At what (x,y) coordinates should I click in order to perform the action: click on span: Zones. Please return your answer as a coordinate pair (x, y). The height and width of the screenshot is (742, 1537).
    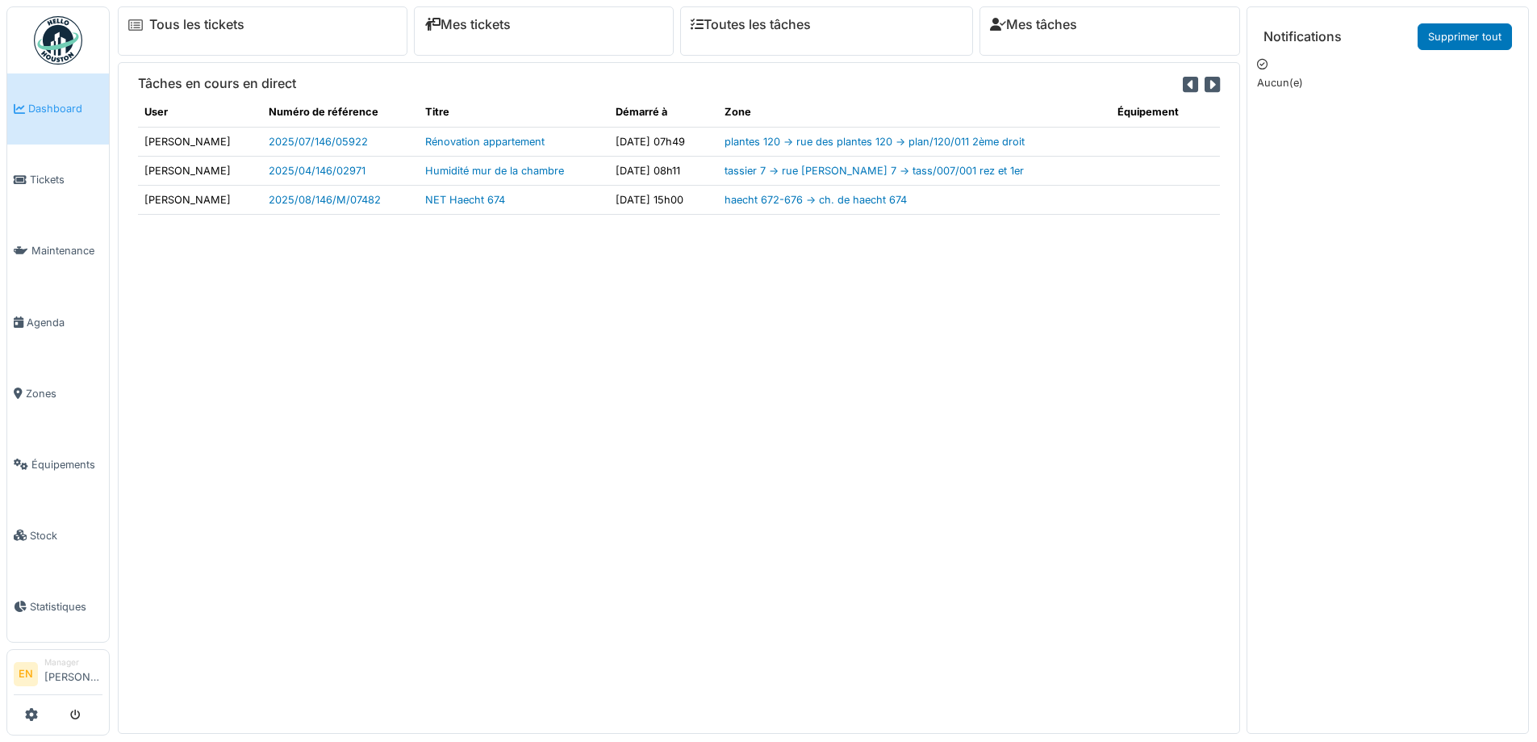
    Looking at the image, I should click on (64, 393).